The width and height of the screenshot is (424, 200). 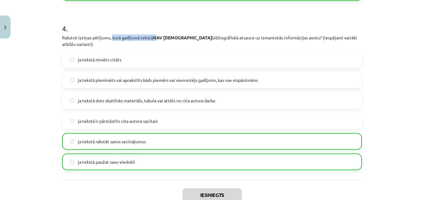 I want to click on img: icon-close-lesson-0947bae3869378f0d4975bcd49f059093ad1ed9edebbc8119c70593378902aed.svg, so click(x=5, y=27).